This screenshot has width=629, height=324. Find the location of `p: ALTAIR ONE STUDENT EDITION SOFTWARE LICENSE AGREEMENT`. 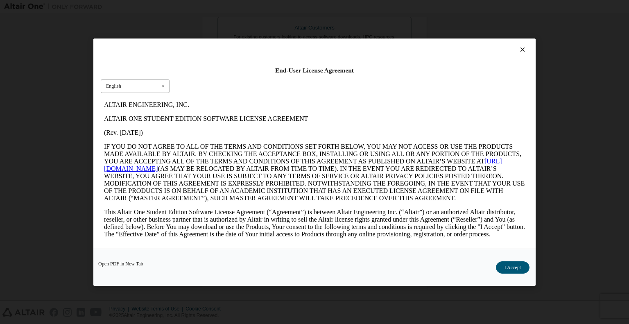

p: ALTAIR ONE STUDENT EDITION SOFTWARE LICENSE AGREEMENT is located at coordinates (214, 21).